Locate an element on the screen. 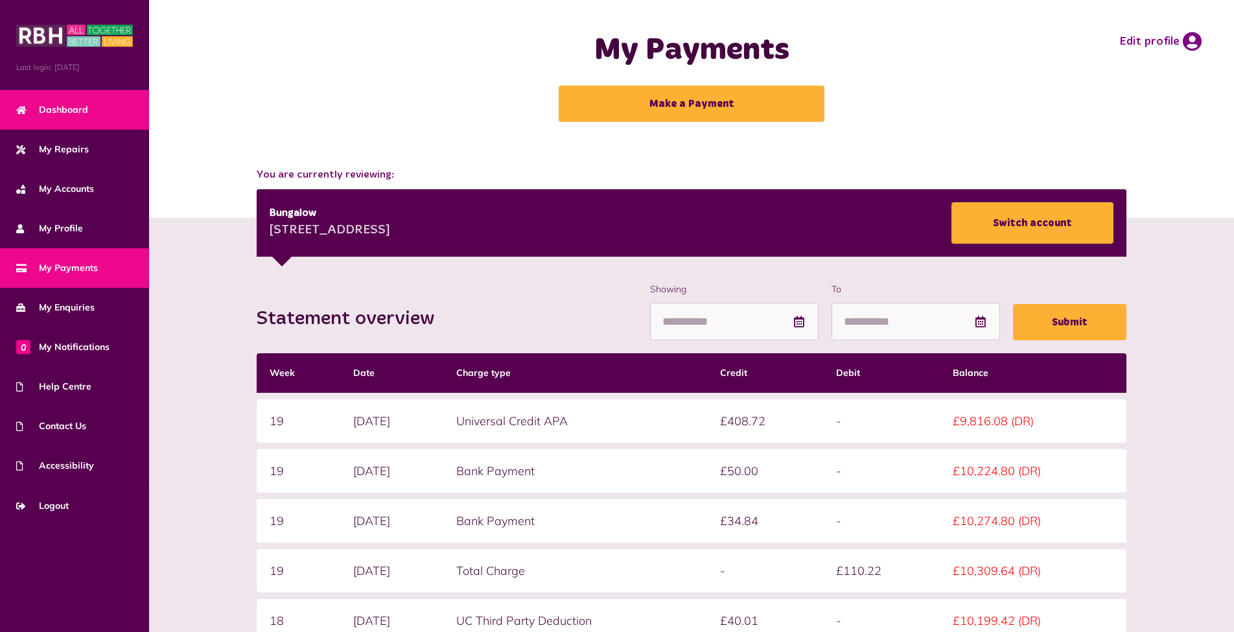  span: You are currently reviewing: is located at coordinates (692, 175).